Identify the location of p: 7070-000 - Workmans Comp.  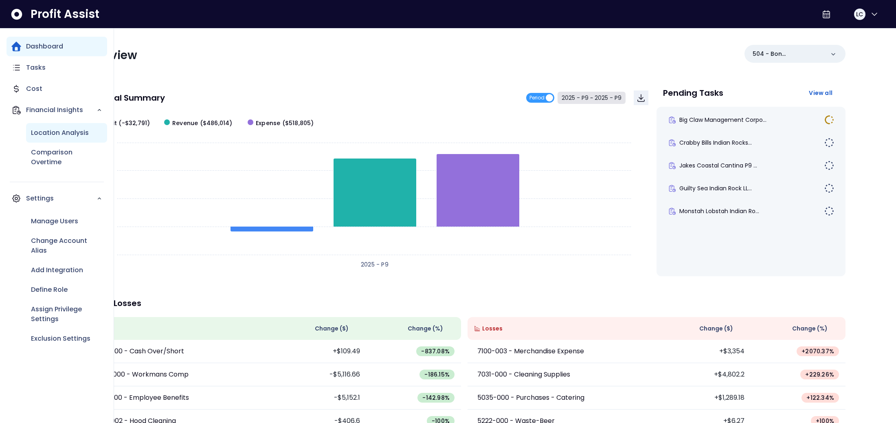
(141, 374).